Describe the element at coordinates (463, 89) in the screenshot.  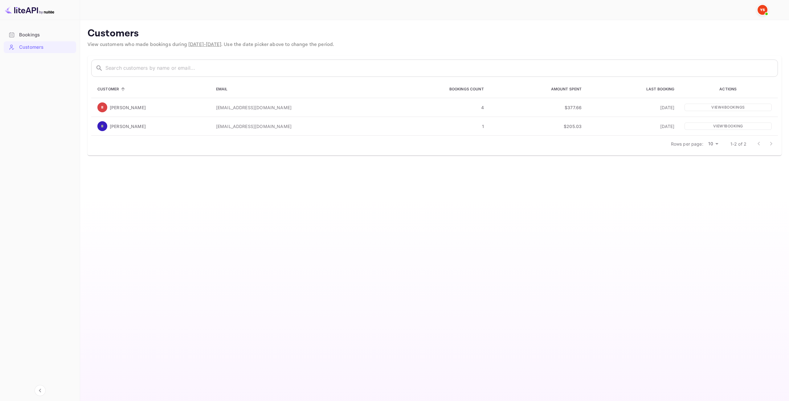
I see `span: Bookings Count` at that location.